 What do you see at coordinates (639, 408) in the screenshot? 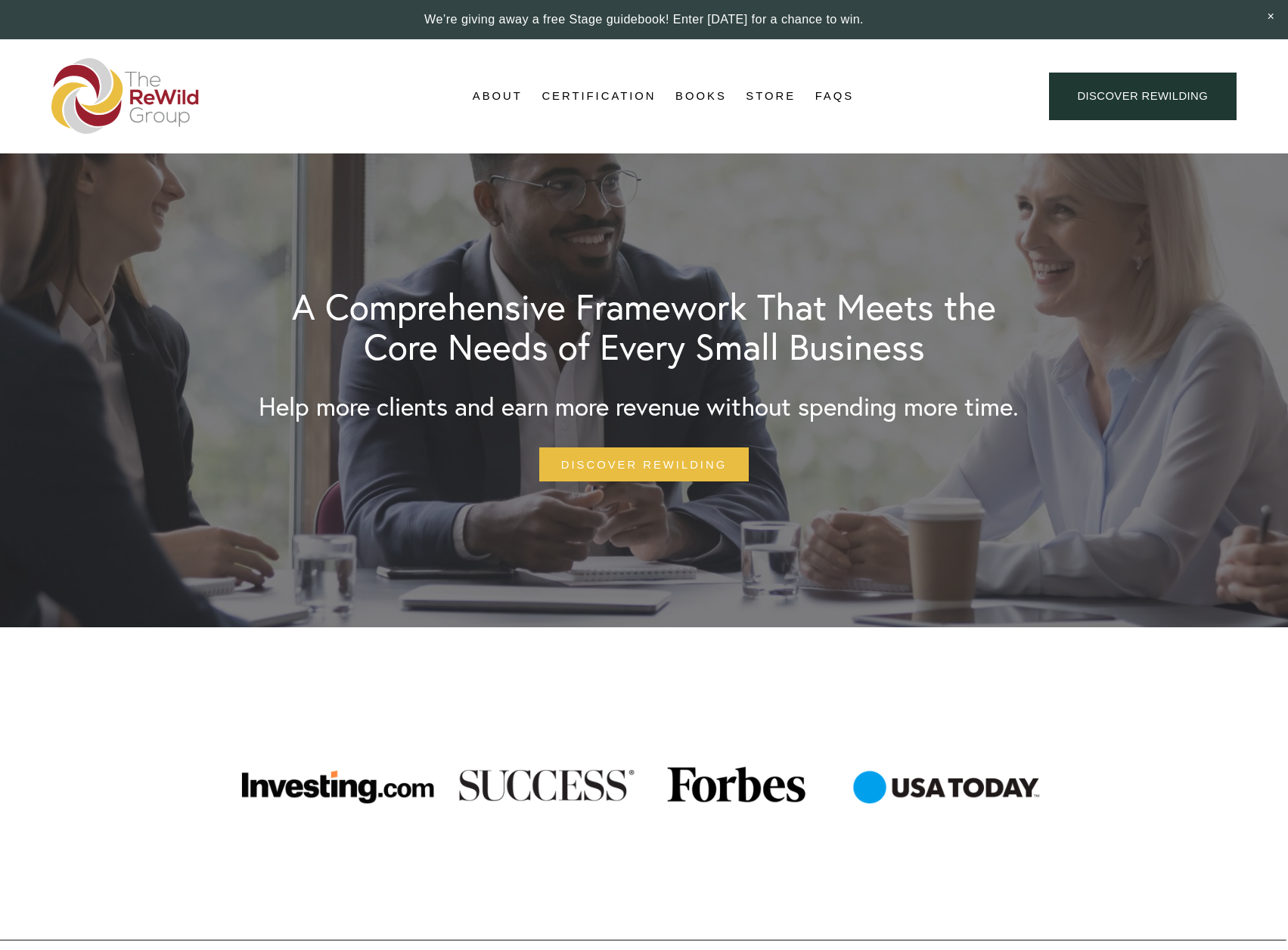
I see `h3: Help more clients and earn more revenue without spending more time.` at bounding box center [639, 408].